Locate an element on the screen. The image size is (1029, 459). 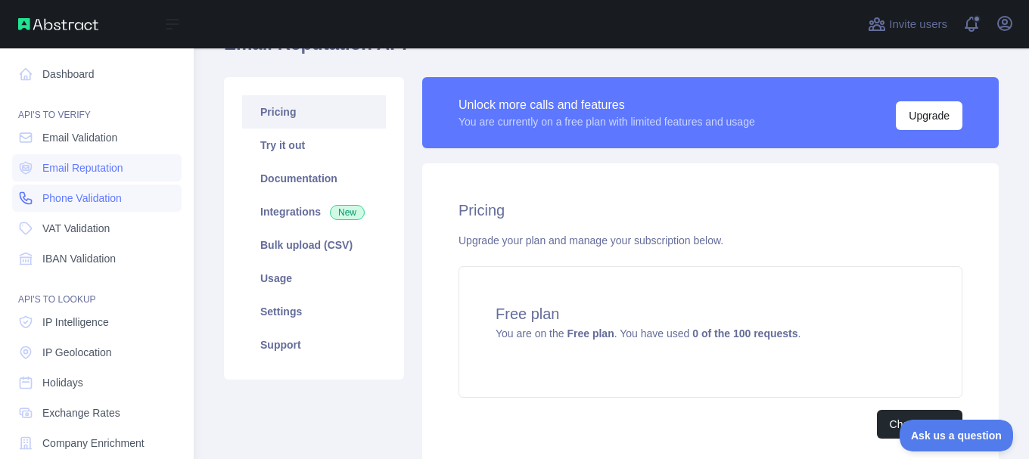
a: Try it out is located at coordinates (314, 145).